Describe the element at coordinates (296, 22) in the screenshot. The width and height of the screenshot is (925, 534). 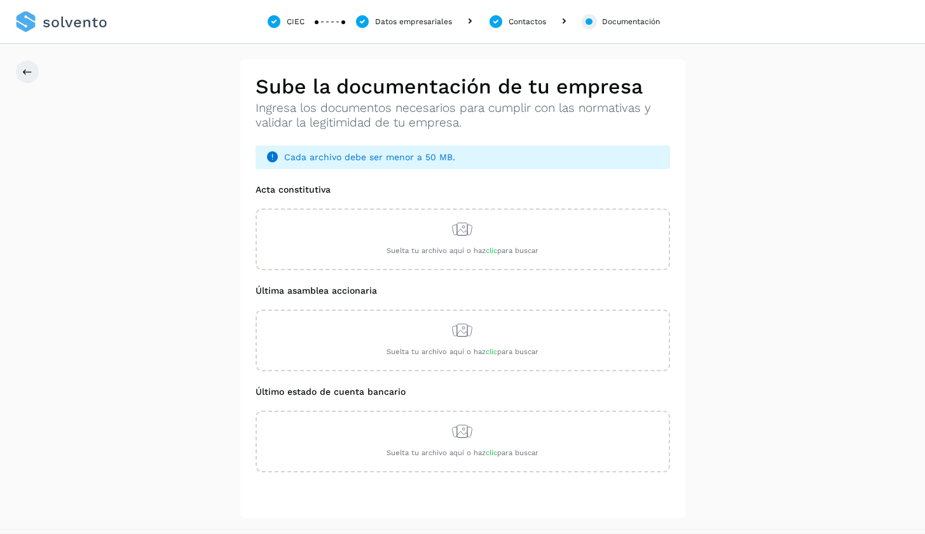
I see `div: CIEC` at that location.